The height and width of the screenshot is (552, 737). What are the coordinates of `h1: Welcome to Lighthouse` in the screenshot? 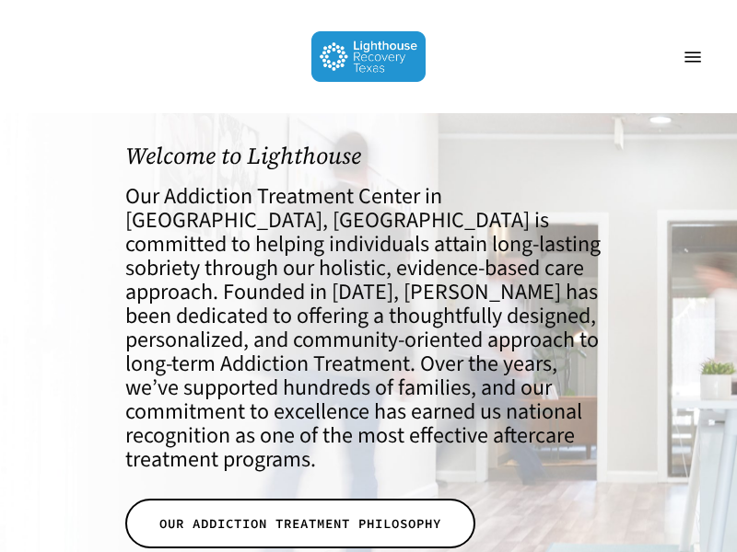 It's located at (368, 156).